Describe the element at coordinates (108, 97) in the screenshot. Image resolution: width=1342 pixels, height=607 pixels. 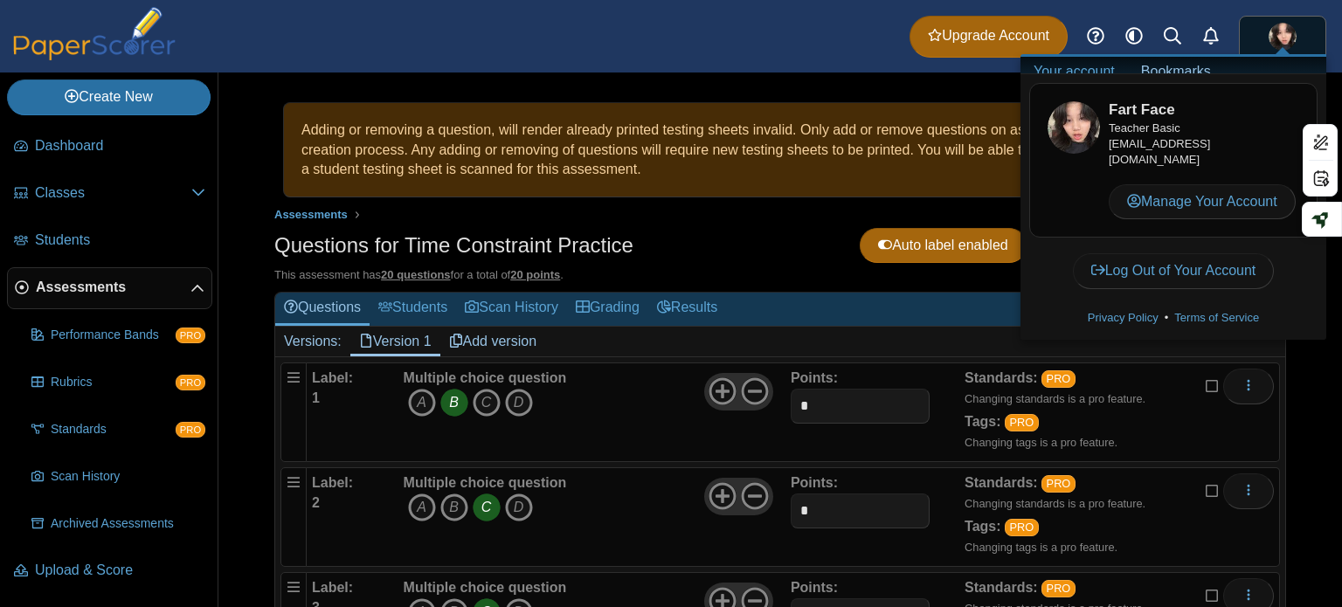
I see `a: Create New` at that location.